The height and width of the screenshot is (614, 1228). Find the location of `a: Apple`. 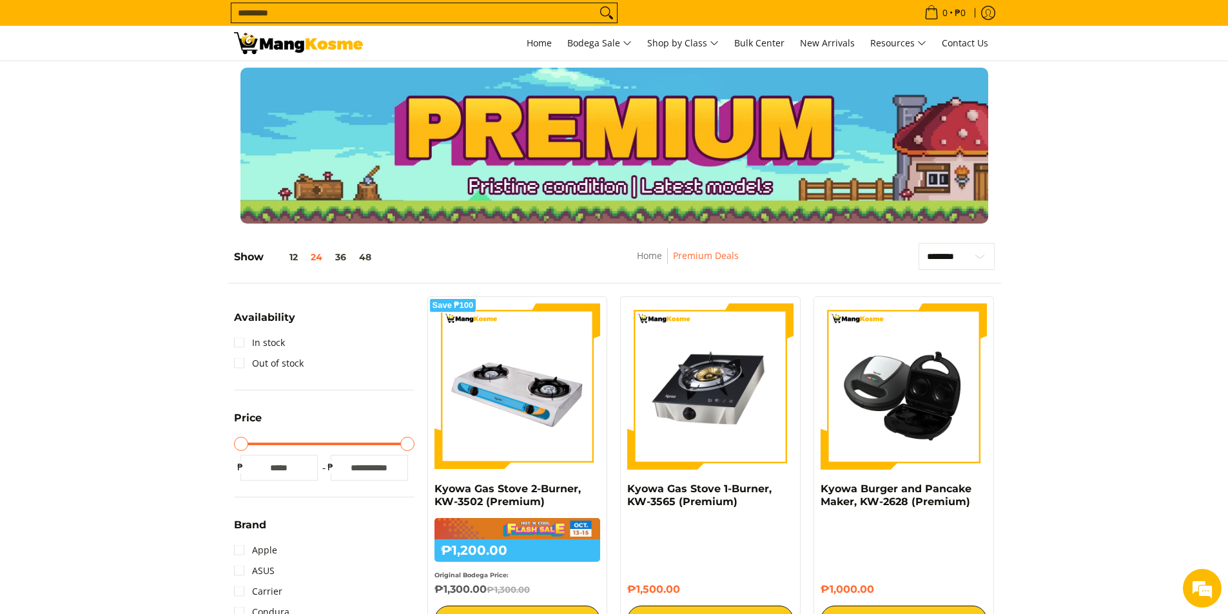

a: Apple is located at coordinates (255, 551).